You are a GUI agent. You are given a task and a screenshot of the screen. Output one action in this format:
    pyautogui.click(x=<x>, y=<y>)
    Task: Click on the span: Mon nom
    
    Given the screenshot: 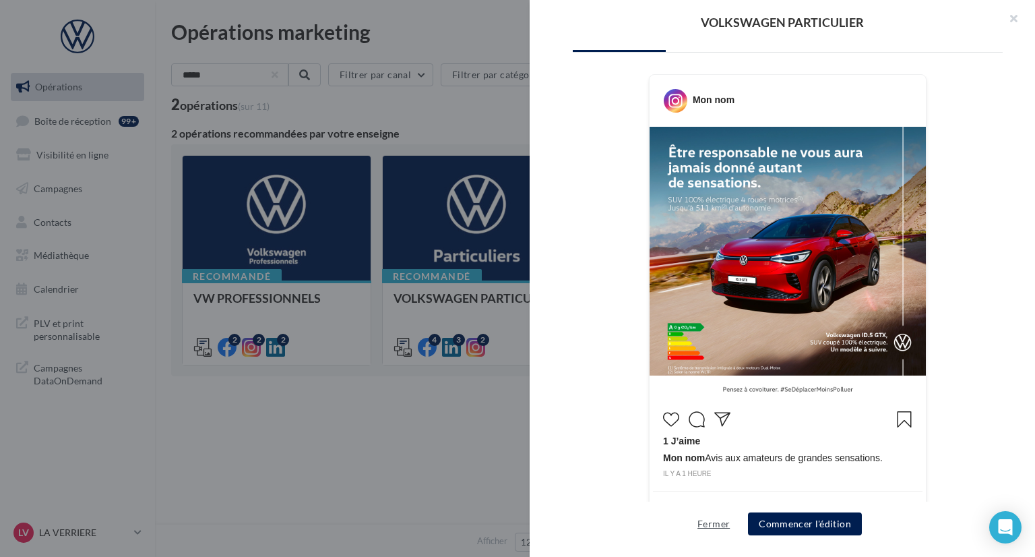 What is the action you would take?
    pyautogui.click(x=684, y=458)
    